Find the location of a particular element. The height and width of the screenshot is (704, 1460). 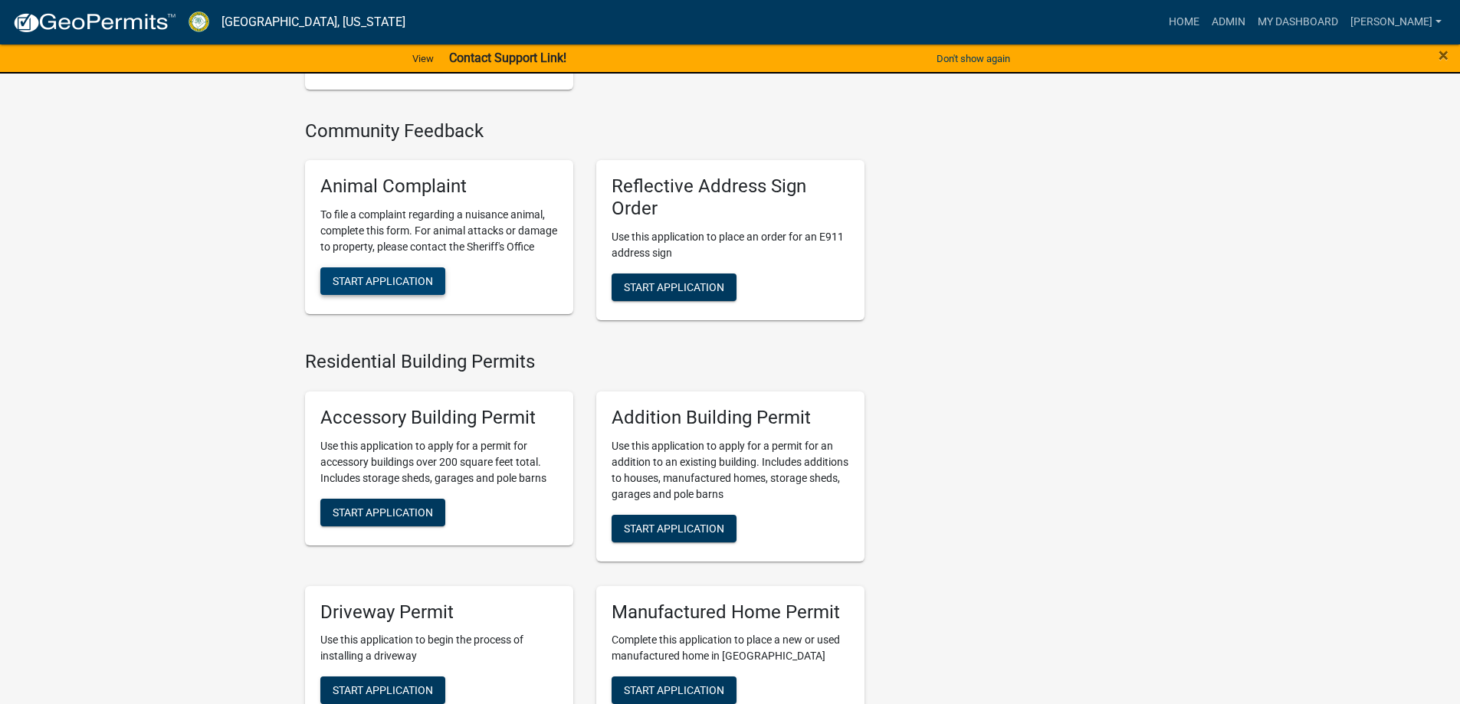

h5: Accessory Building Permit is located at coordinates (439, 418).